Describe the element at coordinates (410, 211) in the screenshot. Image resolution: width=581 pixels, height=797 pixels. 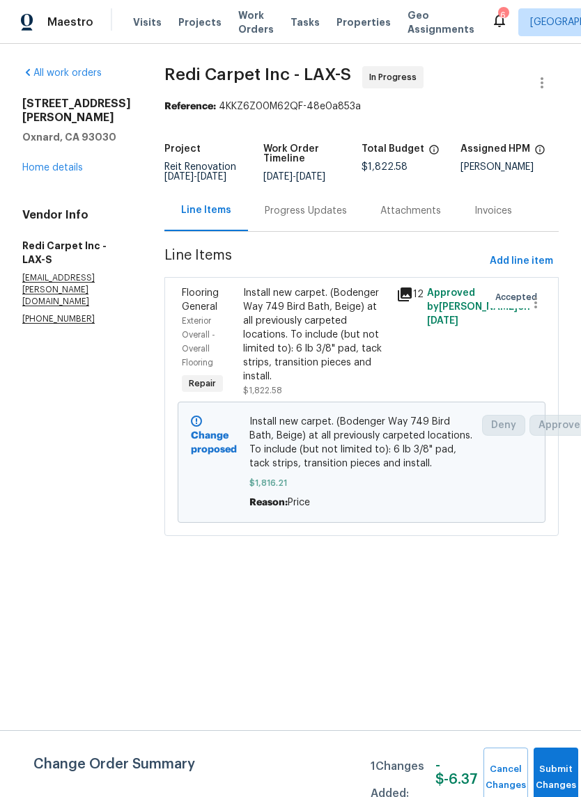
I see `div: Attachments` at that location.